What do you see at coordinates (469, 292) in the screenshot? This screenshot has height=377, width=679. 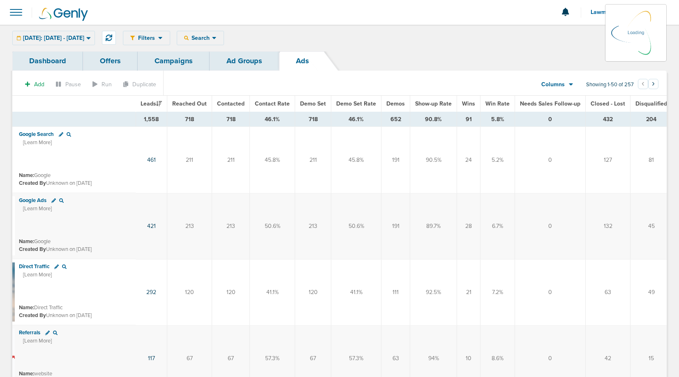 I see `td: 21` at bounding box center [469, 292].